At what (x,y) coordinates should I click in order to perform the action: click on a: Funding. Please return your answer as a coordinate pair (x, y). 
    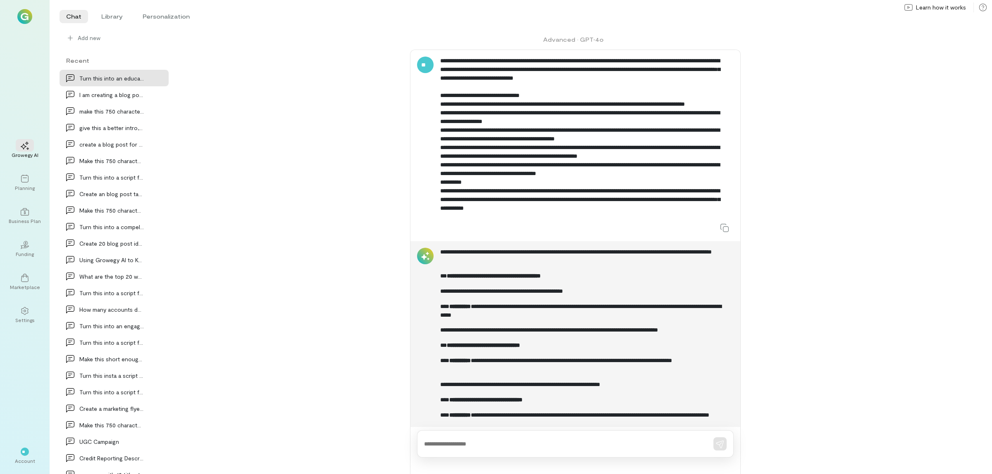
    Looking at the image, I should click on (25, 249).